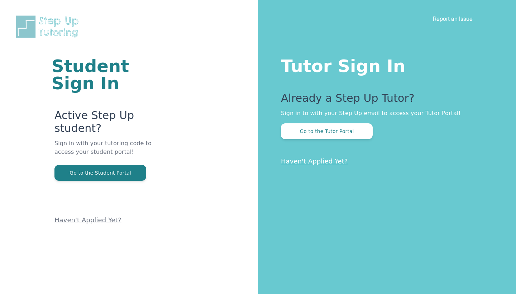 Image resolution: width=516 pixels, height=294 pixels. Describe the element at coordinates (384, 64) in the screenshot. I see `h1: Tutor Sign In` at that location.